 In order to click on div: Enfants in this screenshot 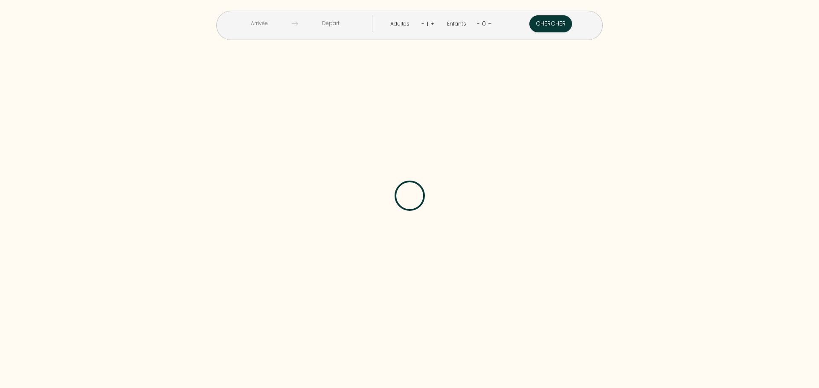, I will do `click(458, 24)`.